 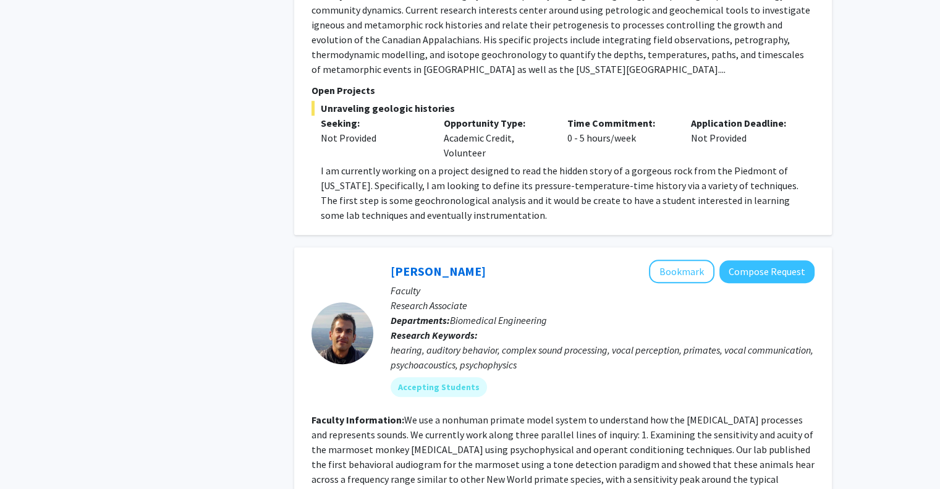 I want to click on p: I am currently working on a project designed to read the hidden story of a gorgeous rock from the..., so click(x=567, y=193).